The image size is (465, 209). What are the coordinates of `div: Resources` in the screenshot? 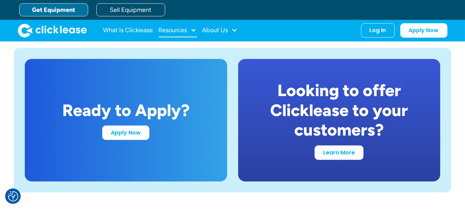 It's located at (177, 31).